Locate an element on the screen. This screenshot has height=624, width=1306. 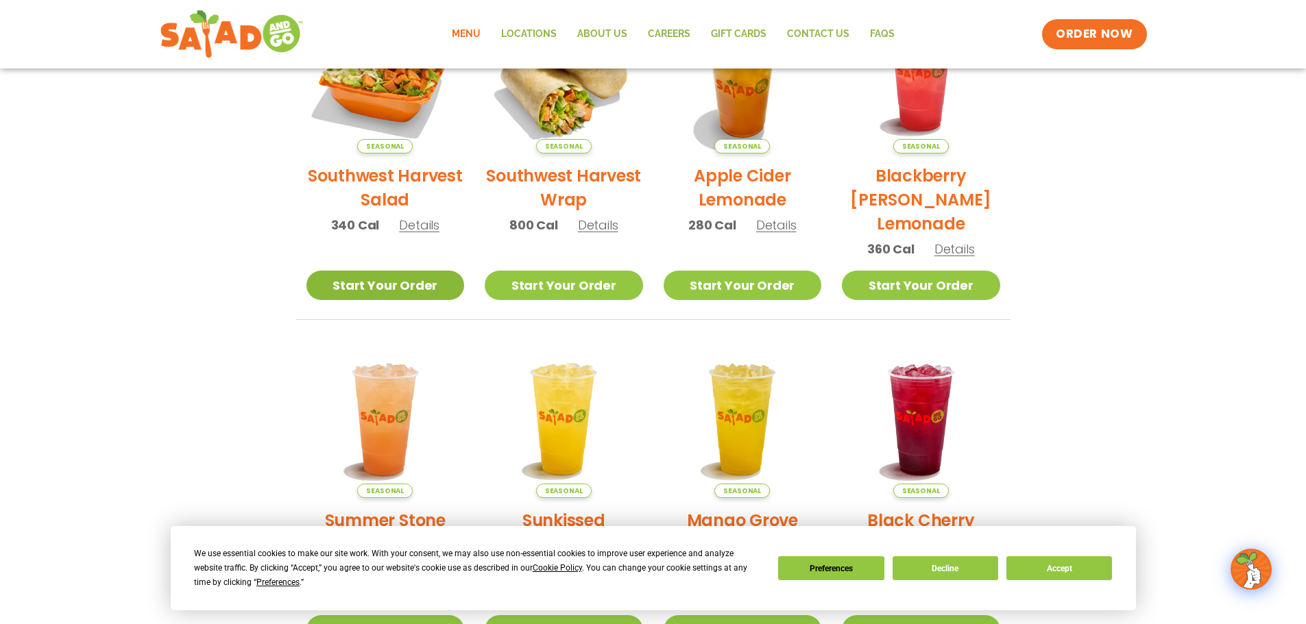
button: Decline is located at coordinates (945, 568).